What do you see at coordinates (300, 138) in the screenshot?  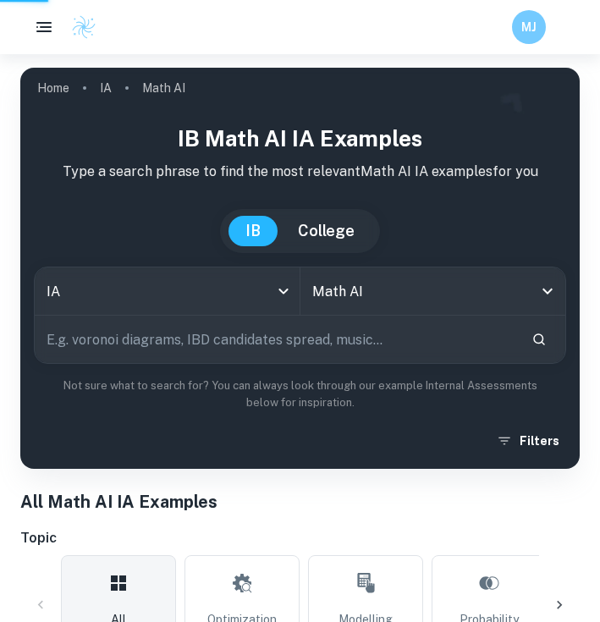 I see `h1: IB Math AI IA examples` at bounding box center [300, 138].